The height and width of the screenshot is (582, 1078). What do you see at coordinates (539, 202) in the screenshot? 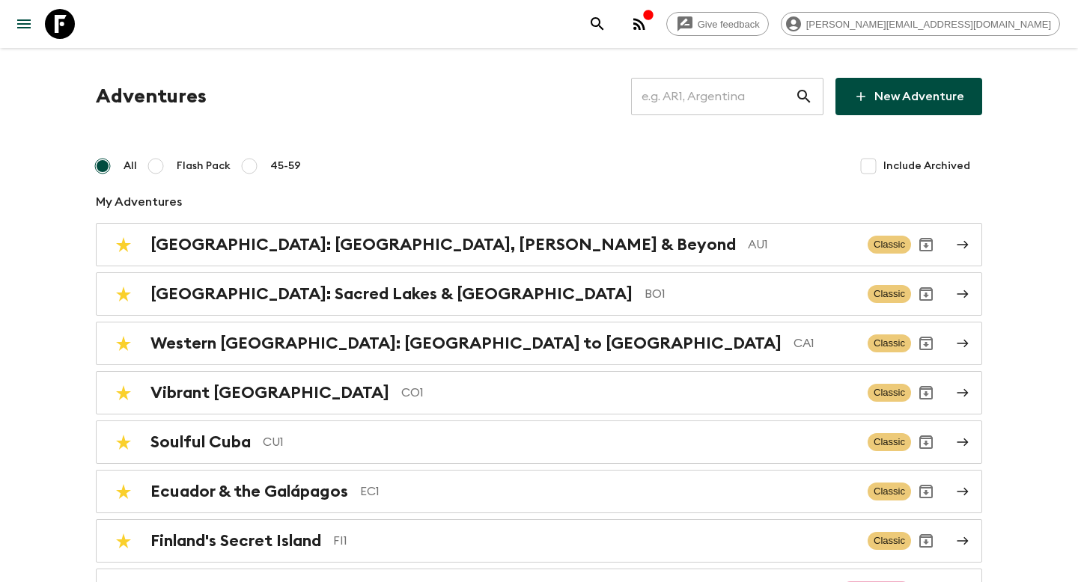
I see `p: My Adventures` at bounding box center [539, 202].